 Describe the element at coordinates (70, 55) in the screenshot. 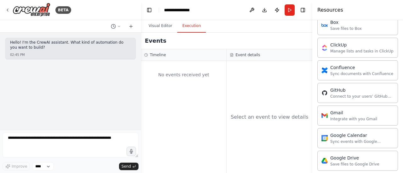

I see `div: 02:45 PM` at that location.